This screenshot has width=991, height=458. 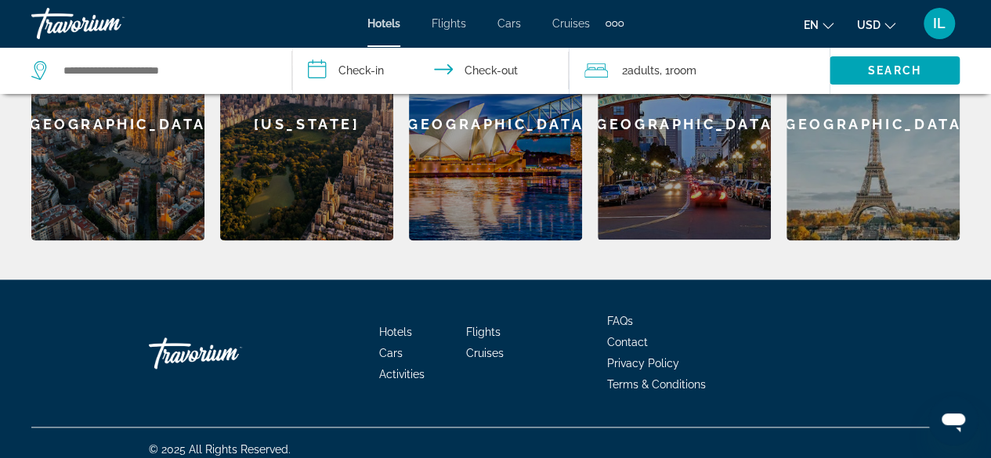 What do you see at coordinates (641, 71) in the screenshot?
I see `span: 2` at bounding box center [641, 71].